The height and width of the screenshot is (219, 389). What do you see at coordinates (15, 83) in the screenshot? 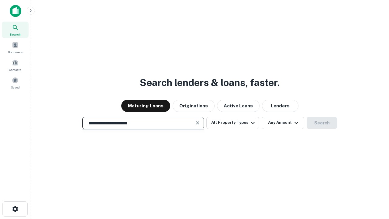
I see `div: Saved` at bounding box center [15, 83].